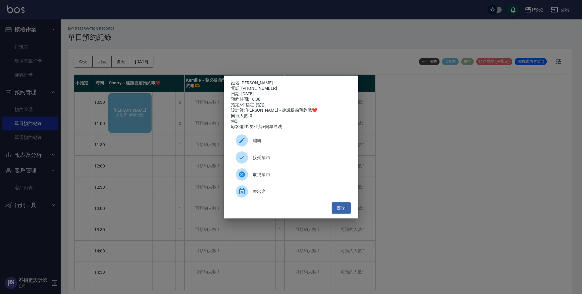 The width and height of the screenshot is (582, 294). What do you see at coordinates (299, 191) in the screenshot?
I see `span: 未出席` at bounding box center [299, 191].